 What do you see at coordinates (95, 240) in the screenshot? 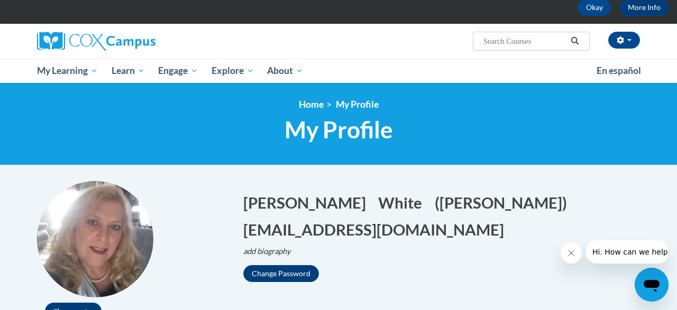
I see `img: profile avatar` at bounding box center [95, 240].